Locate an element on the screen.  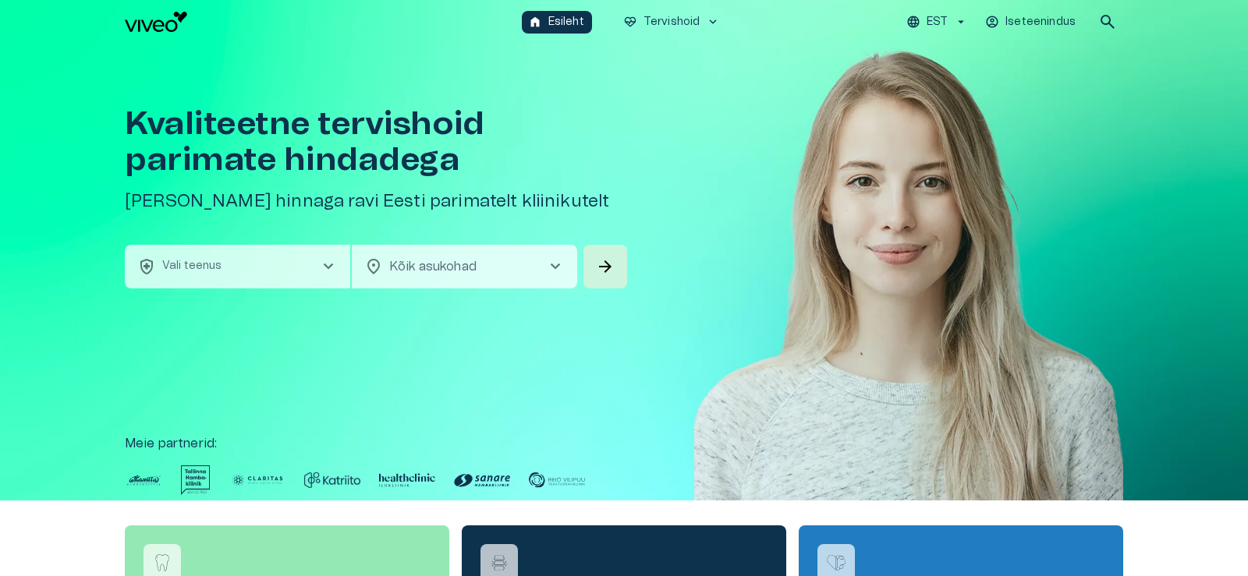
span: keyboard_arrow_down is located at coordinates (713, 22).